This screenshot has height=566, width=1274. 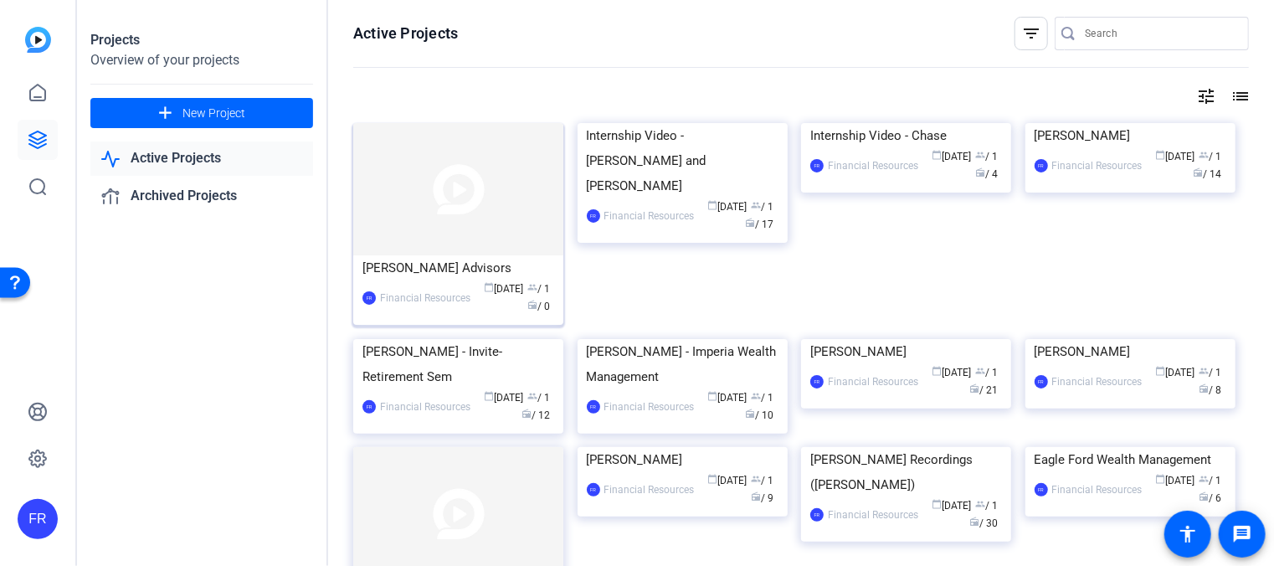 What do you see at coordinates (983, 523) in the screenshot?
I see `span: / 30` at bounding box center [983, 523].